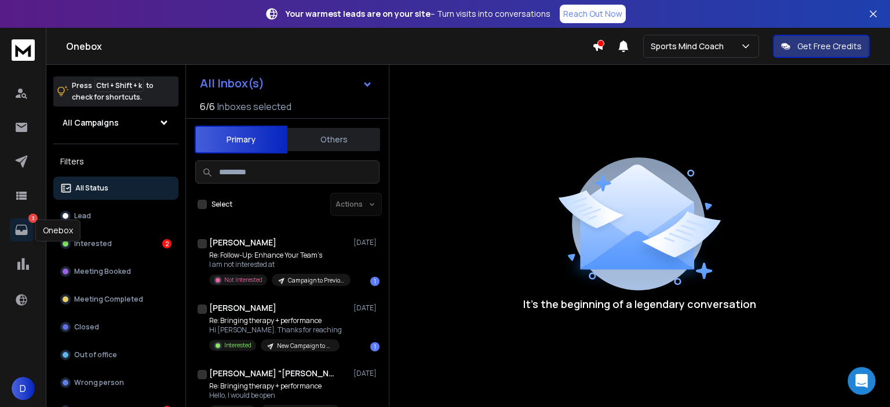 The height and width of the screenshot is (407, 890). I want to click on button: Lead, so click(116, 216).